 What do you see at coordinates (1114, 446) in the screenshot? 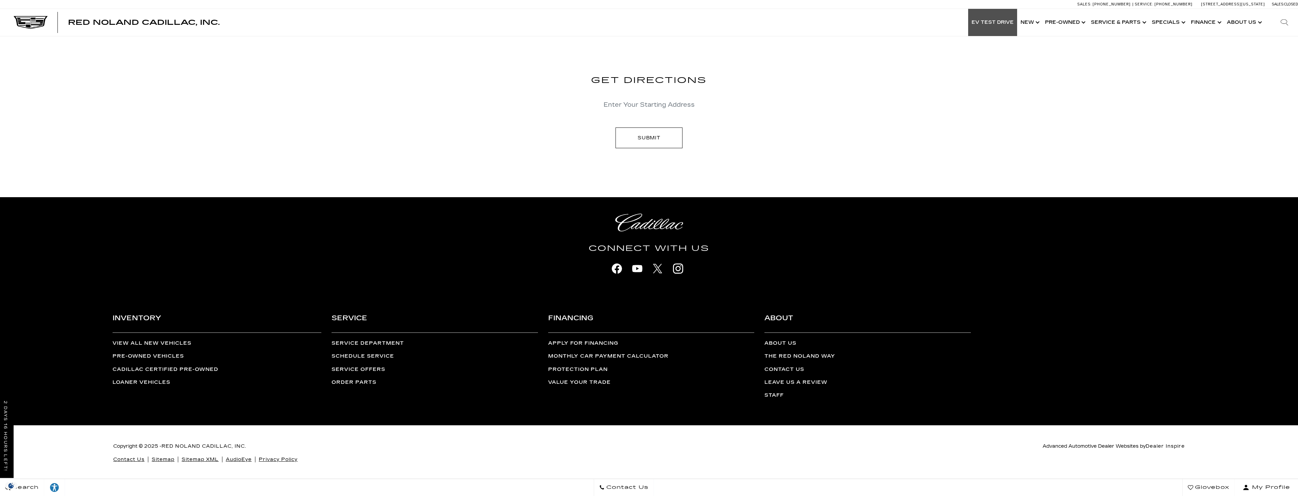
I see `span: Advanced Automotive Dealer Websites by` at bounding box center [1114, 446].